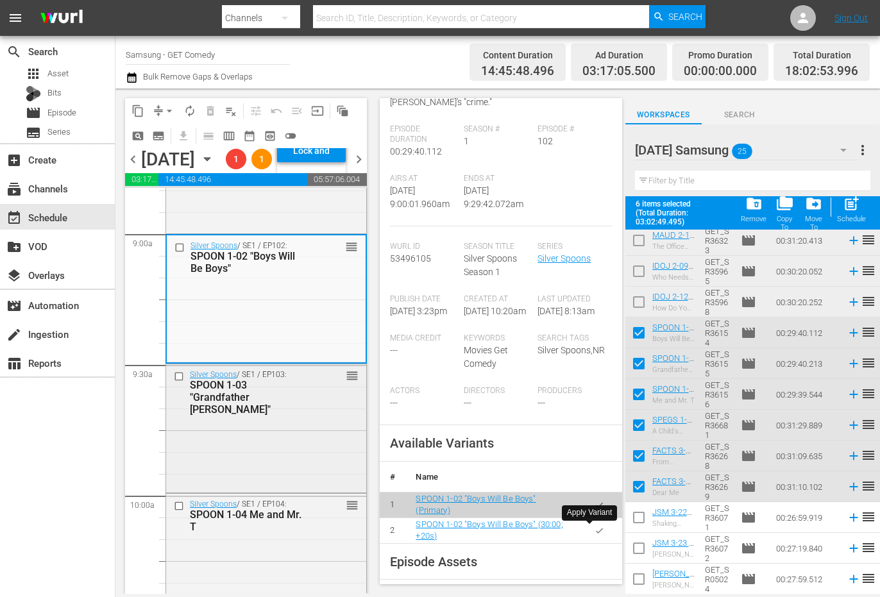  I want to click on span: pageview_outlined, so click(138, 136).